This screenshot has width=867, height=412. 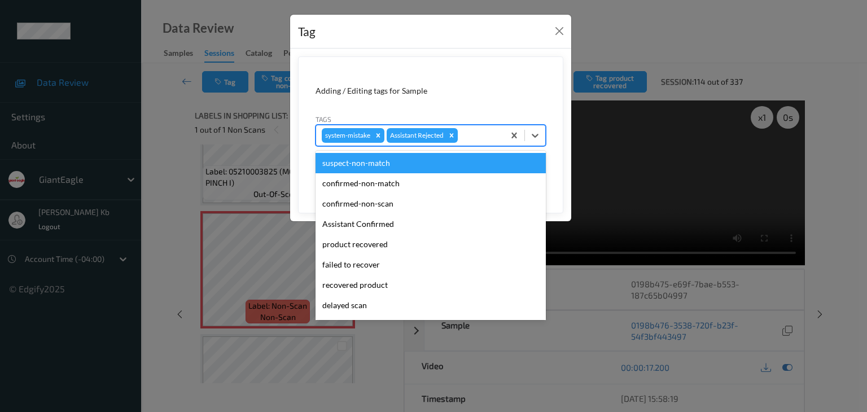 I want to click on button: Close, so click(x=559, y=31).